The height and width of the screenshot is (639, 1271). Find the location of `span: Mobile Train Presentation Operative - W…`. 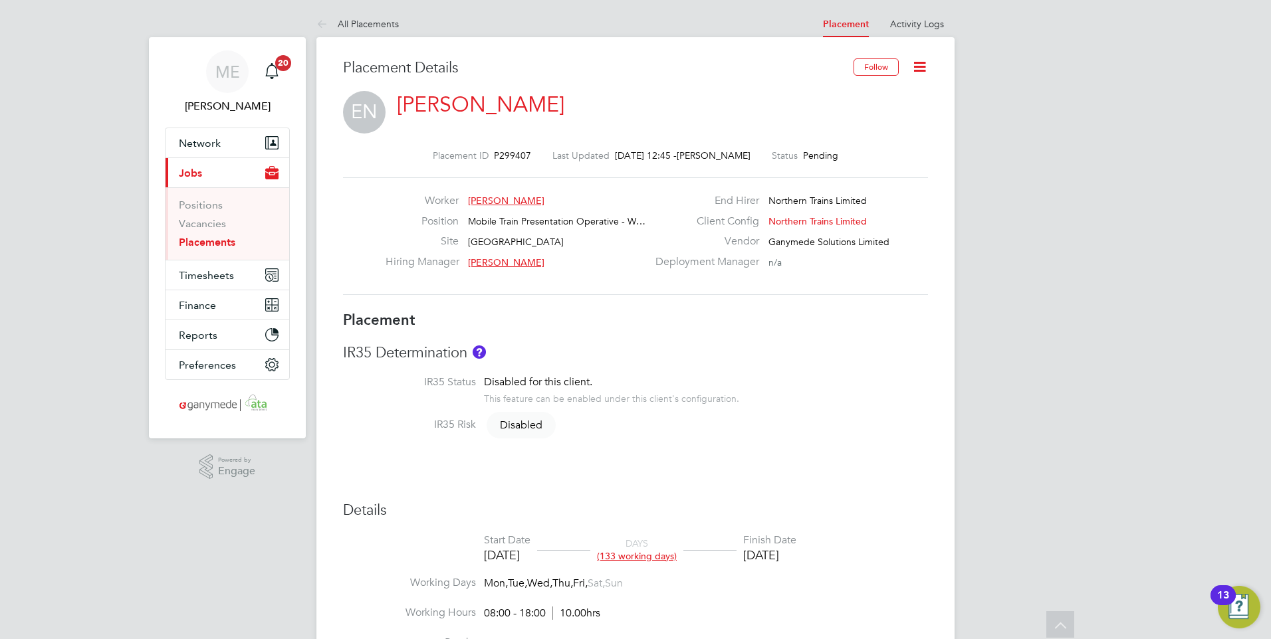

span: Mobile Train Presentation Operative - W… is located at coordinates (556, 221).